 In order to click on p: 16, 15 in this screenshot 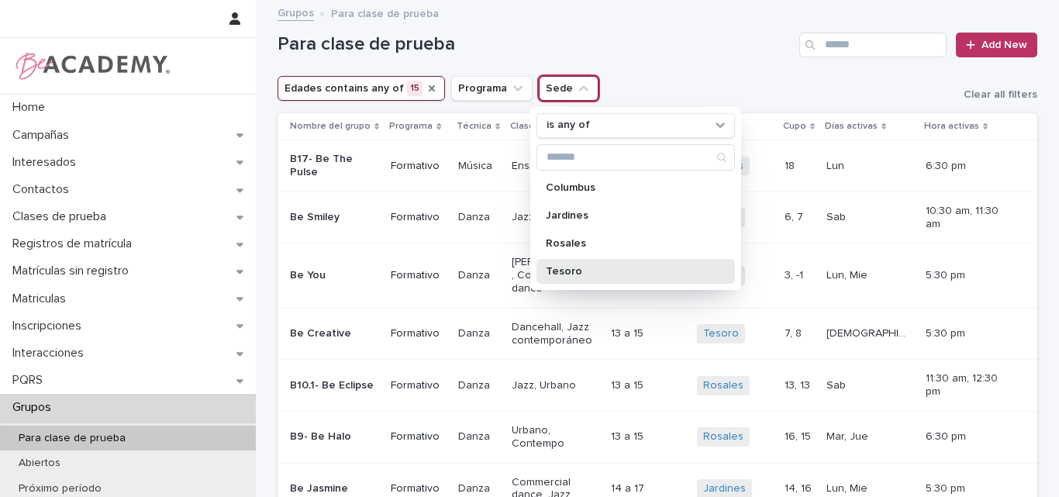, I will do `click(799, 435)`.